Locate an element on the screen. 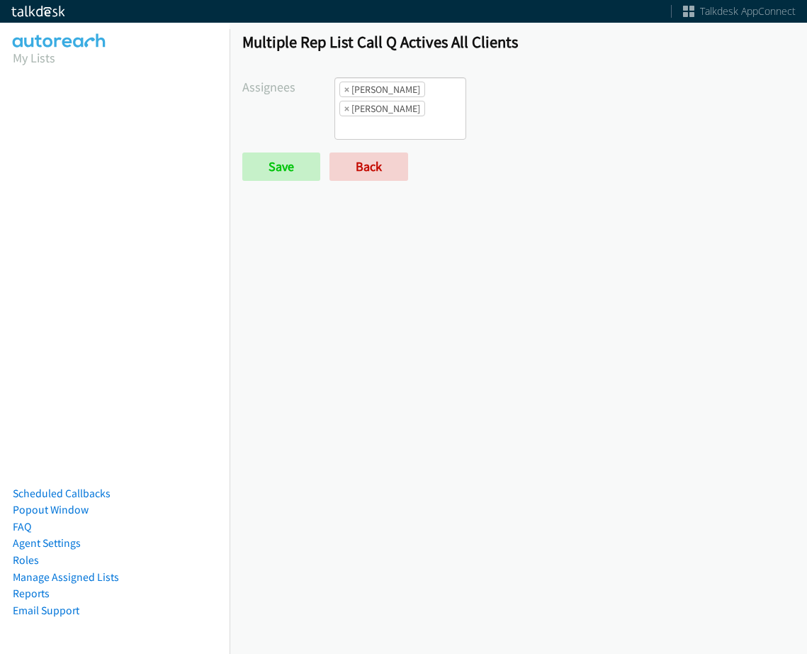  a: Reports is located at coordinates (31, 593).